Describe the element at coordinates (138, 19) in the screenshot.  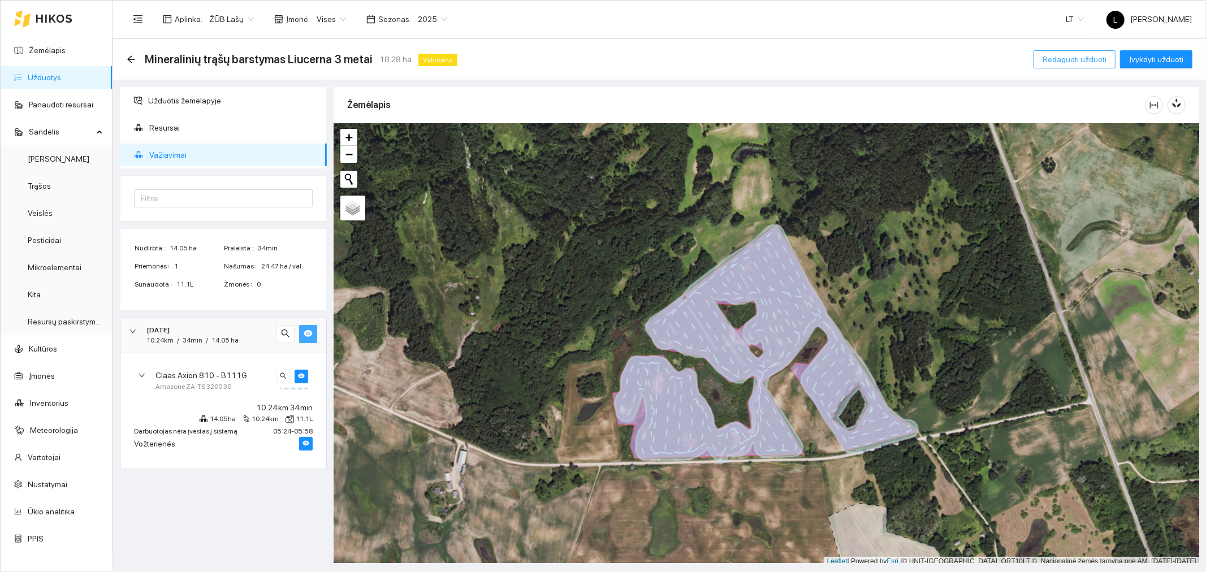
I see `span: menu-fold` at that location.